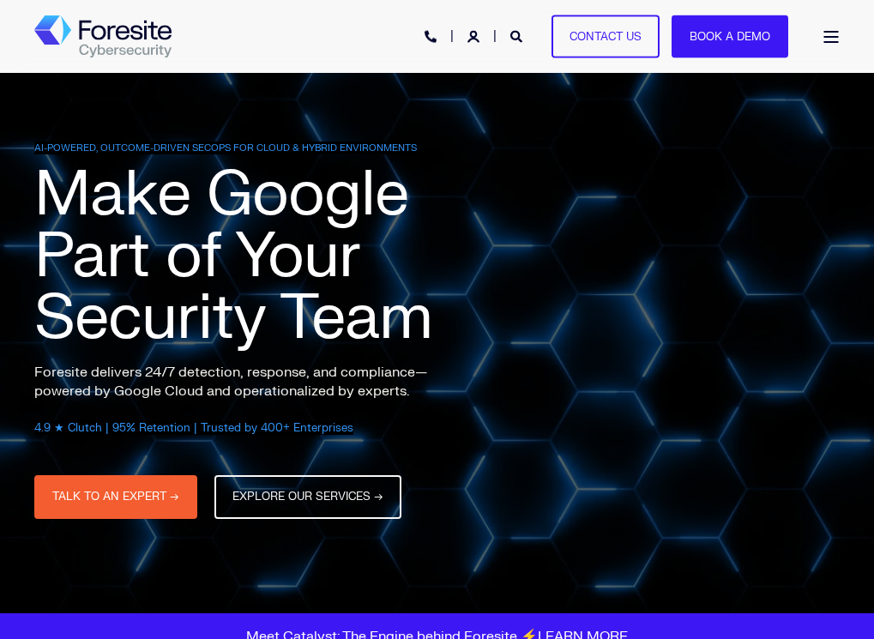  What do you see at coordinates (194, 428) in the screenshot?
I see `span: 4.9 ★ Clutch | 95% Retention | Trusted by 400+ Enterprises` at bounding box center [194, 428].